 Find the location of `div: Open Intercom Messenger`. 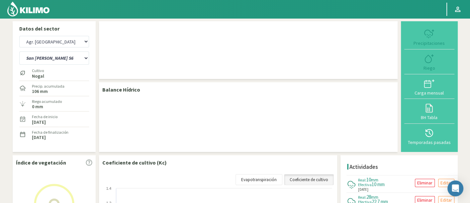

div: Open Intercom Messenger is located at coordinates (455, 189).